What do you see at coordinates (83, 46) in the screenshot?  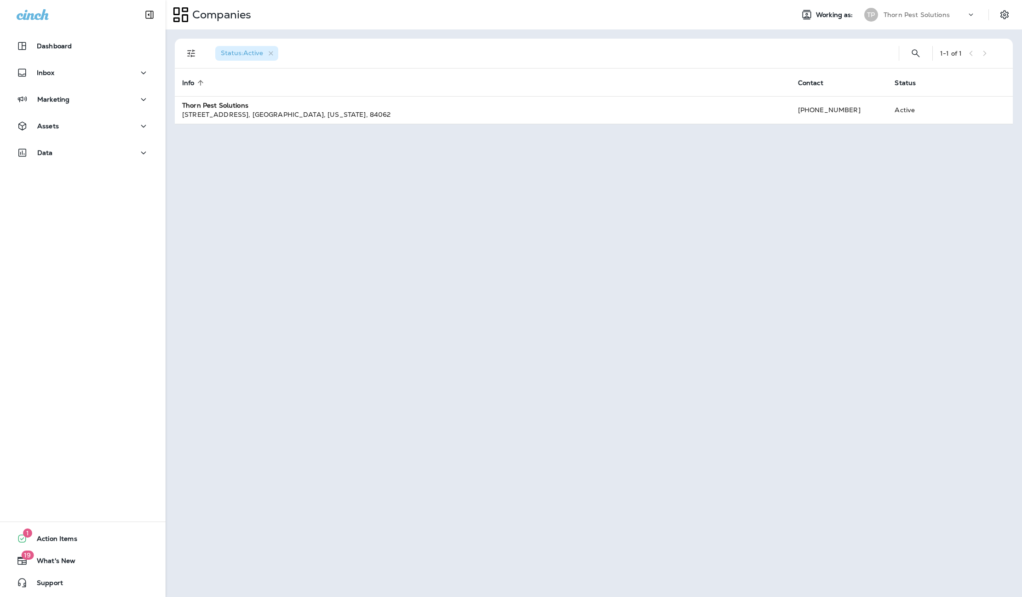 I see `button: Dashboard` at bounding box center [83, 46].